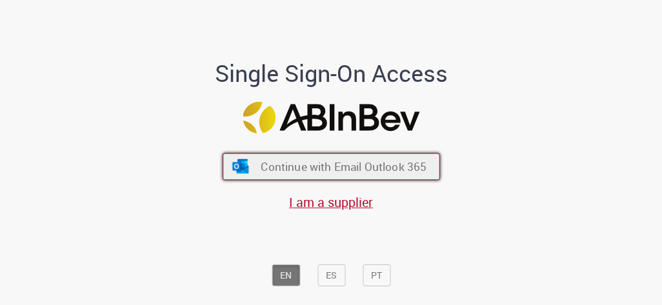 The width and height of the screenshot is (662, 305). I want to click on button: ES, so click(331, 276).